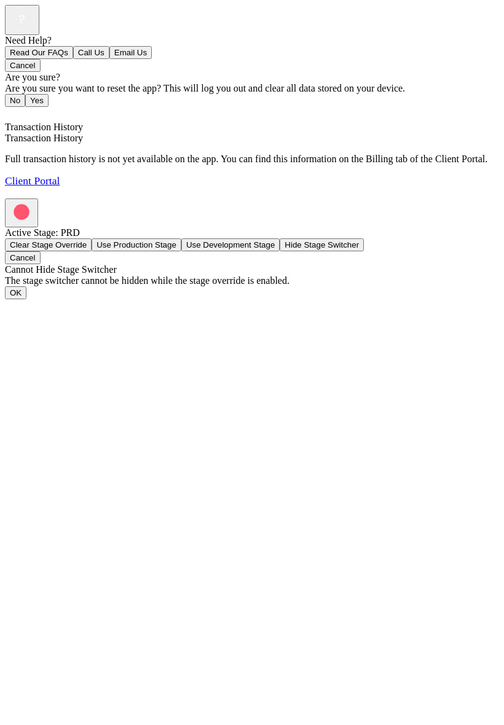  What do you see at coordinates (252, 77) in the screenshot?
I see `div: Are you sure?` at bounding box center [252, 77].